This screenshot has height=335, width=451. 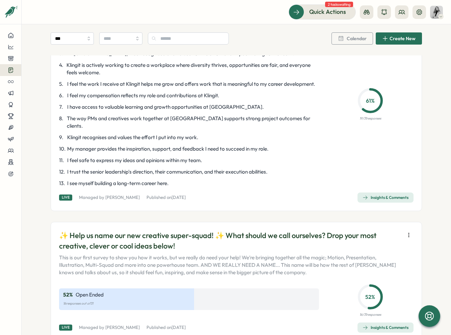 What do you see at coordinates (437, 12) in the screenshot?
I see `button: Kira Elle Cole` at bounding box center [437, 12].